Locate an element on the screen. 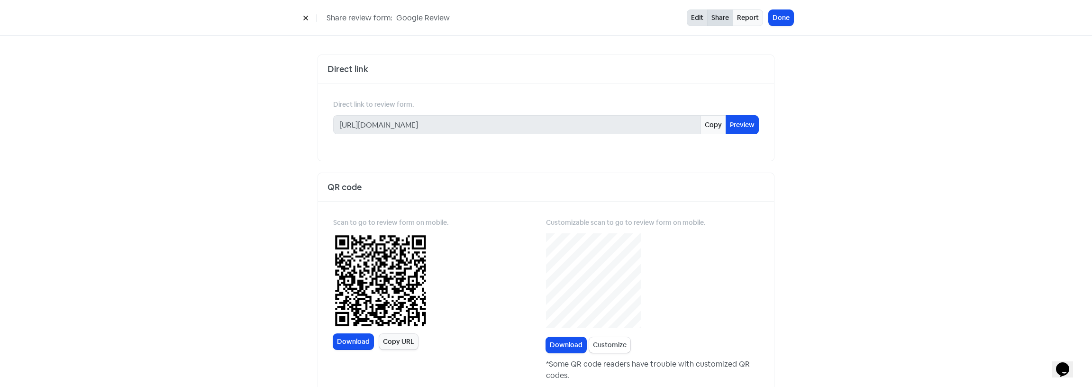 Image resolution: width=1092 pixels, height=387 pixels. label: Customizable scan to go to review form on mobile. is located at coordinates (626, 222).